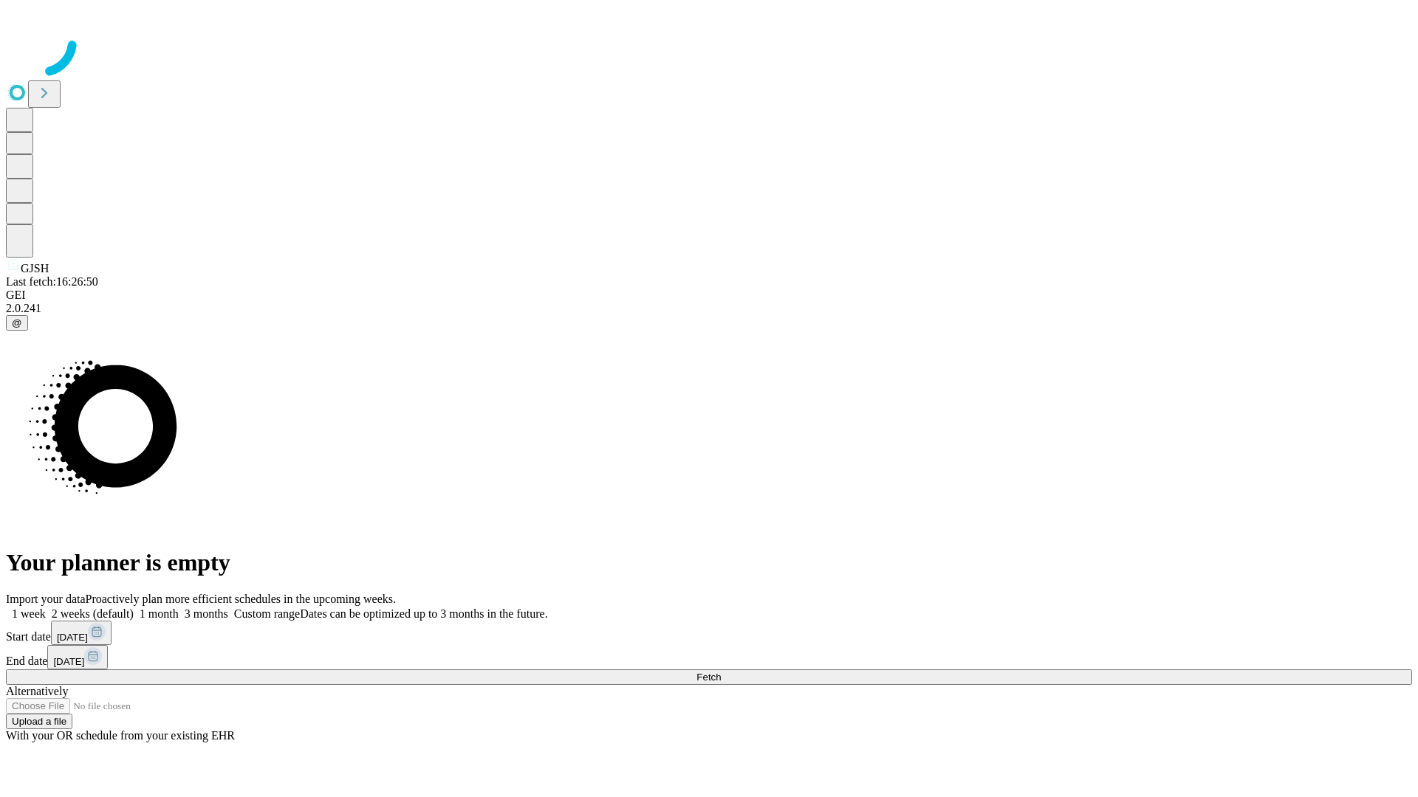 The height and width of the screenshot is (797, 1418). What do you see at coordinates (92, 614) in the screenshot?
I see `span: 2 weeks (default)` at bounding box center [92, 614].